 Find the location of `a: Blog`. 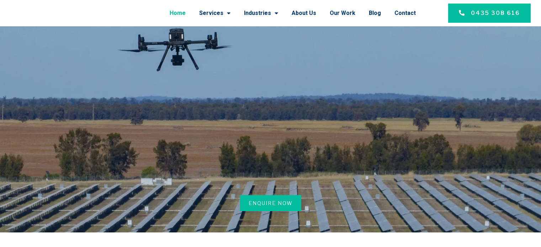

a: Blog is located at coordinates (375, 13).